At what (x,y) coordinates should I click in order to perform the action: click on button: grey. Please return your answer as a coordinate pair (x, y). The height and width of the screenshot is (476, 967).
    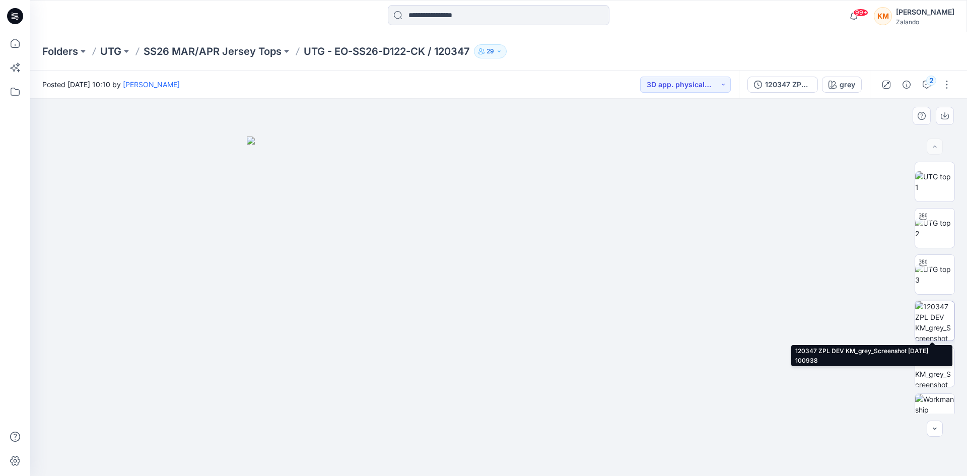
    Looking at the image, I should click on (841, 85).